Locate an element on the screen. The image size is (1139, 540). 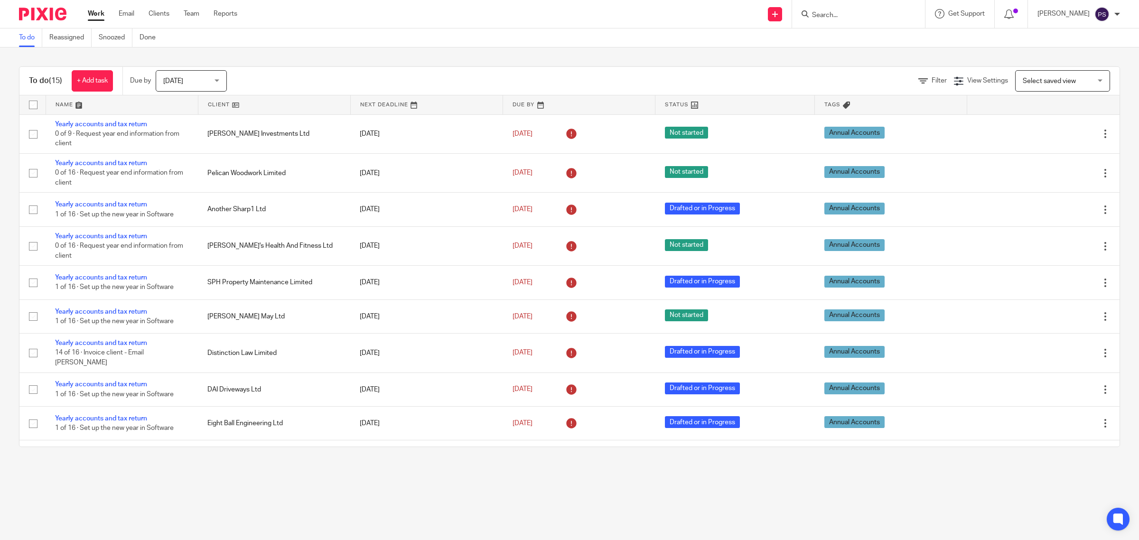
input: Search is located at coordinates (853, 16).